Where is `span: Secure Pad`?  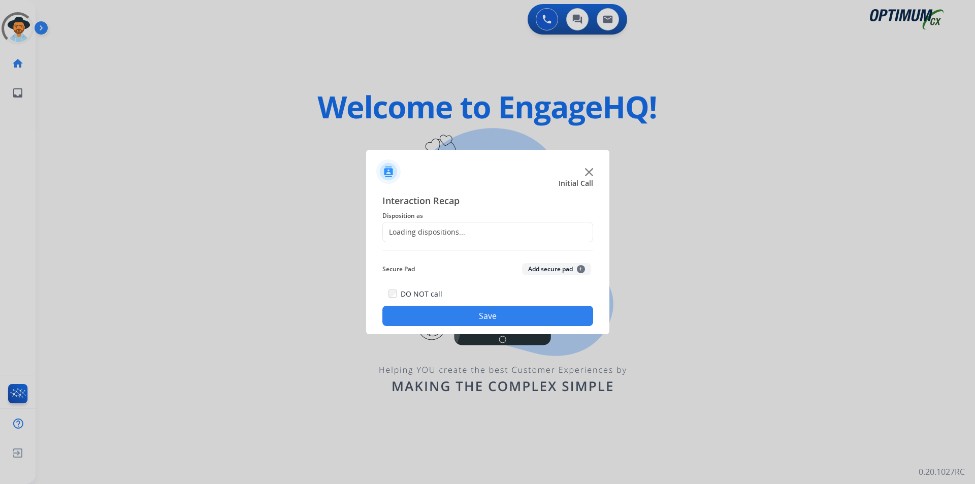 span: Secure Pad is located at coordinates (399, 269).